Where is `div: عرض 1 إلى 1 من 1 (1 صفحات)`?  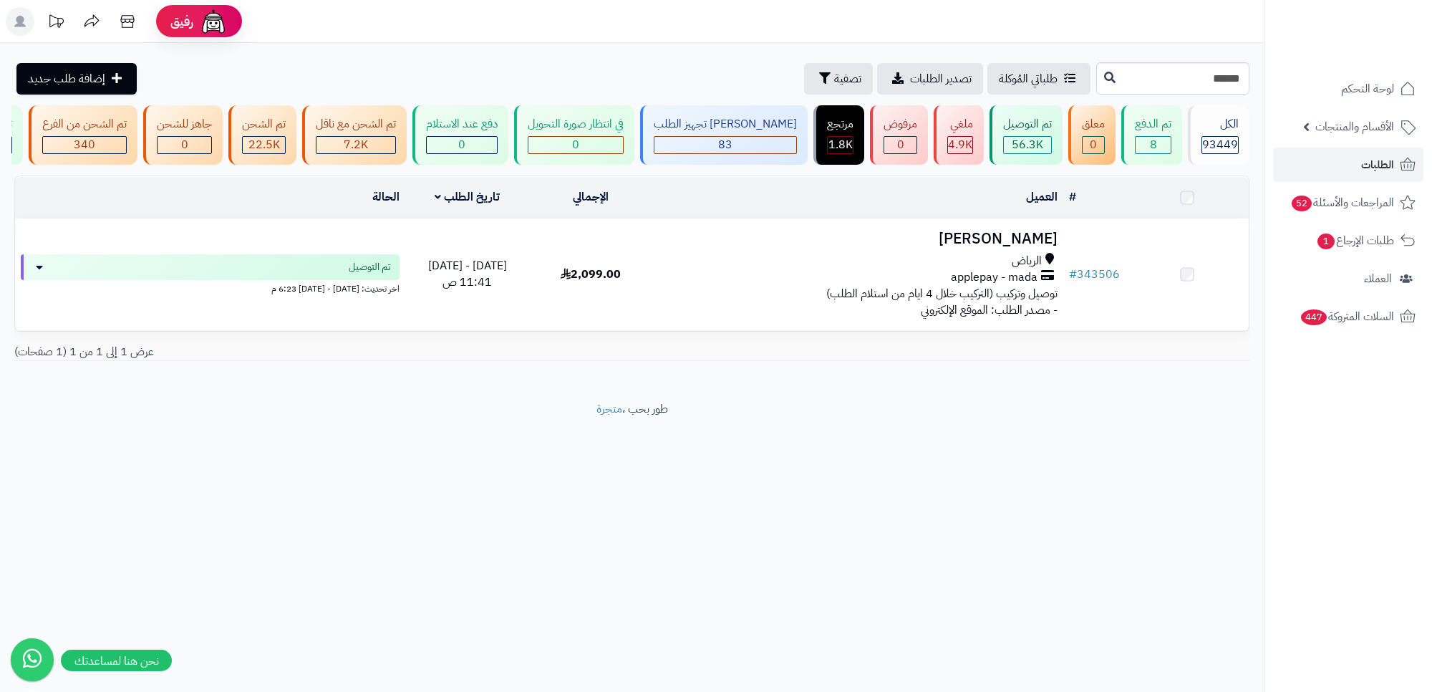
div: عرض 1 إلى 1 من 1 (1 صفحات) is located at coordinates (318, 352).